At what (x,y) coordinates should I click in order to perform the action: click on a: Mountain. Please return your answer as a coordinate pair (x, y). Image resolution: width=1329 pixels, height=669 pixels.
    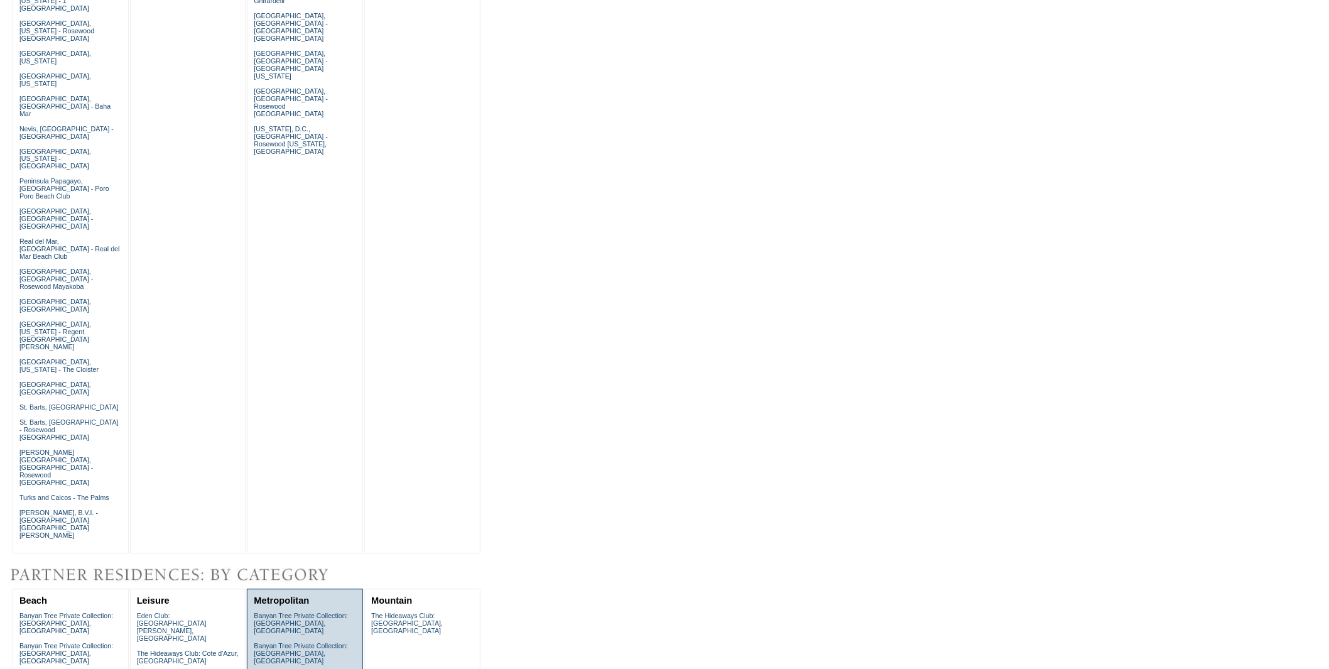
    Looking at the image, I should click on (391, 601).